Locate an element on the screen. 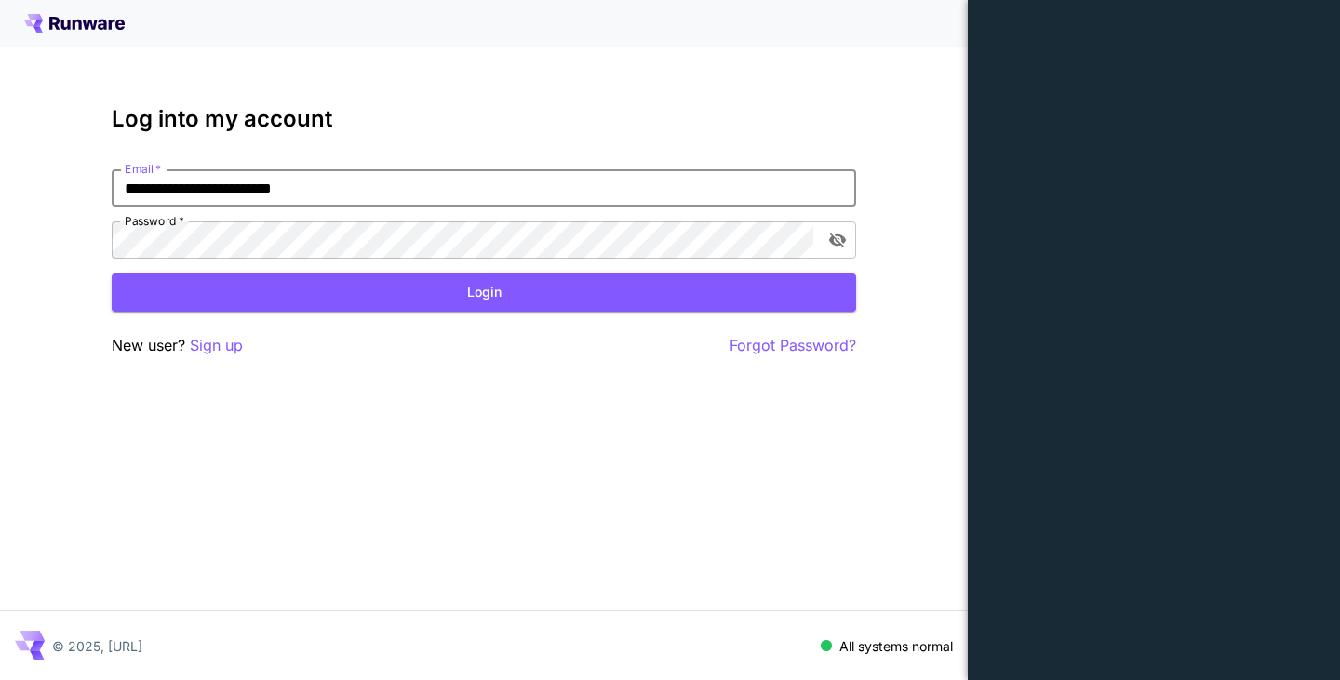  button: Login is located at coordinates (484, 292).